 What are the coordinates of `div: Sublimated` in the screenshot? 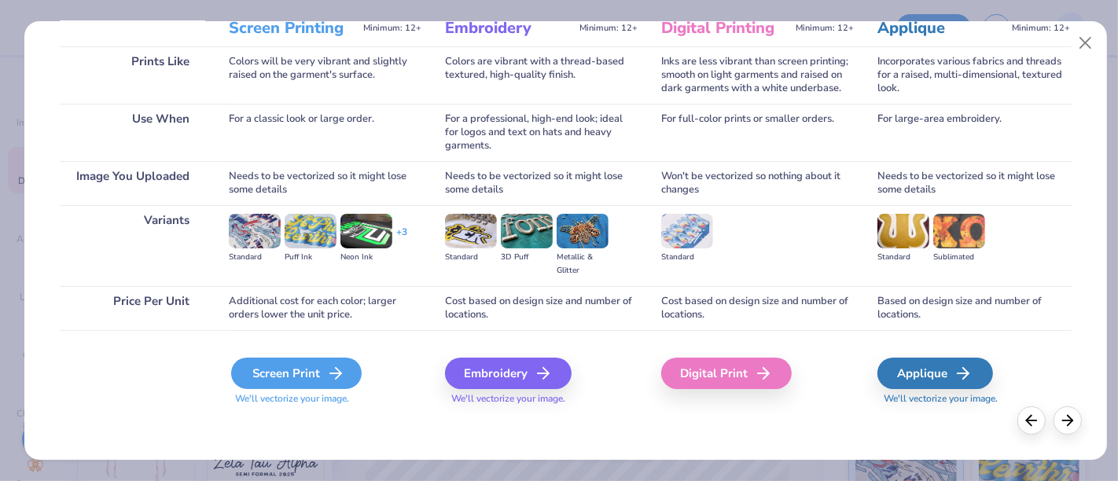 It's located at (959, 257).